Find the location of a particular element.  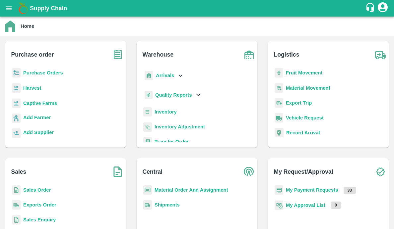

img: centralMaterial is located at coordinates (147, 190).